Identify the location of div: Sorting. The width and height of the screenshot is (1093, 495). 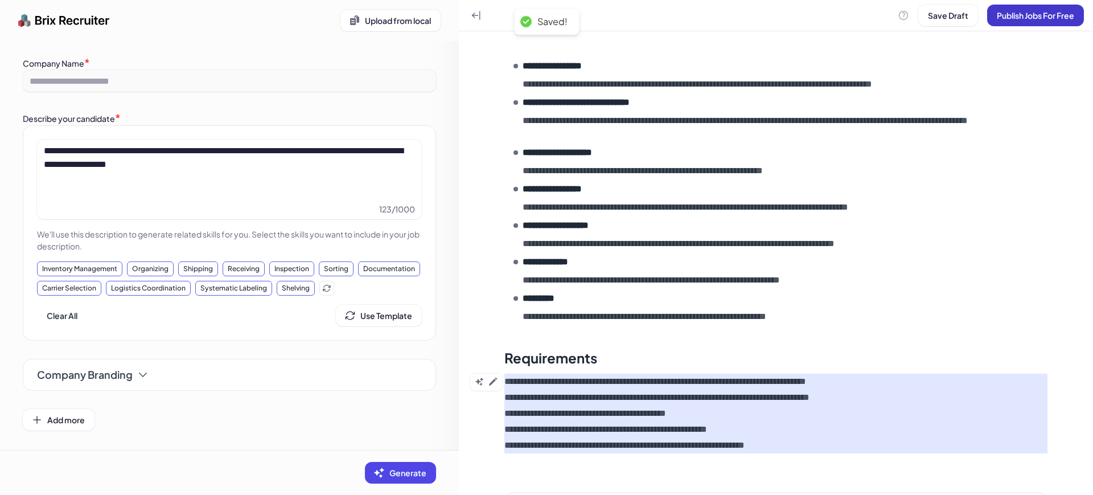
(336, 269).